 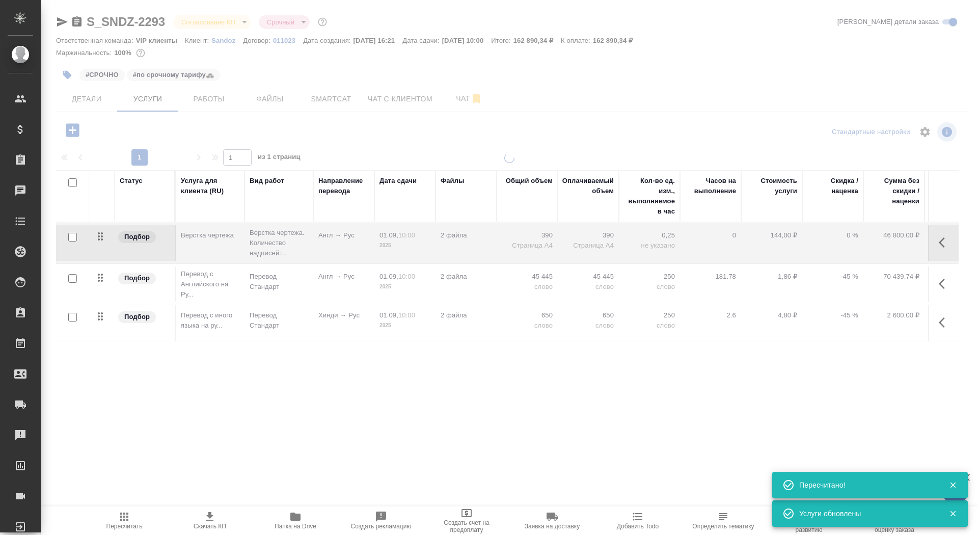 I want to click on button: Скачать КП, so click(x=210, y=521).